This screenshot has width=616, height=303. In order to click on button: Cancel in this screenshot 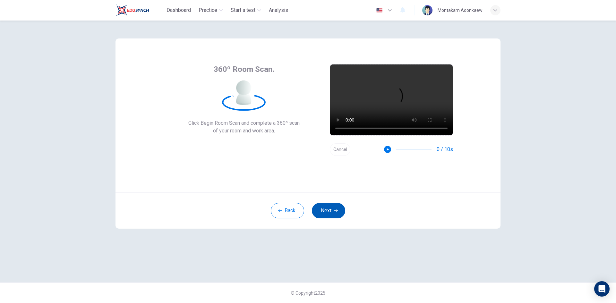, I will do `click(340, 150)`.